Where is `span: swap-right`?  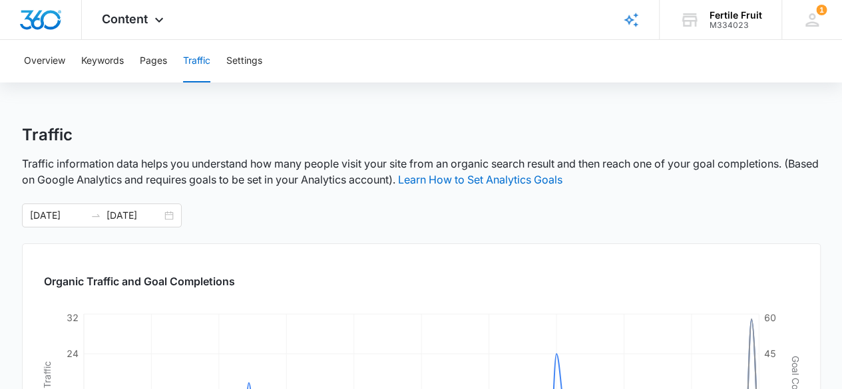
span: swap-right is located at coordinates (96, 216).